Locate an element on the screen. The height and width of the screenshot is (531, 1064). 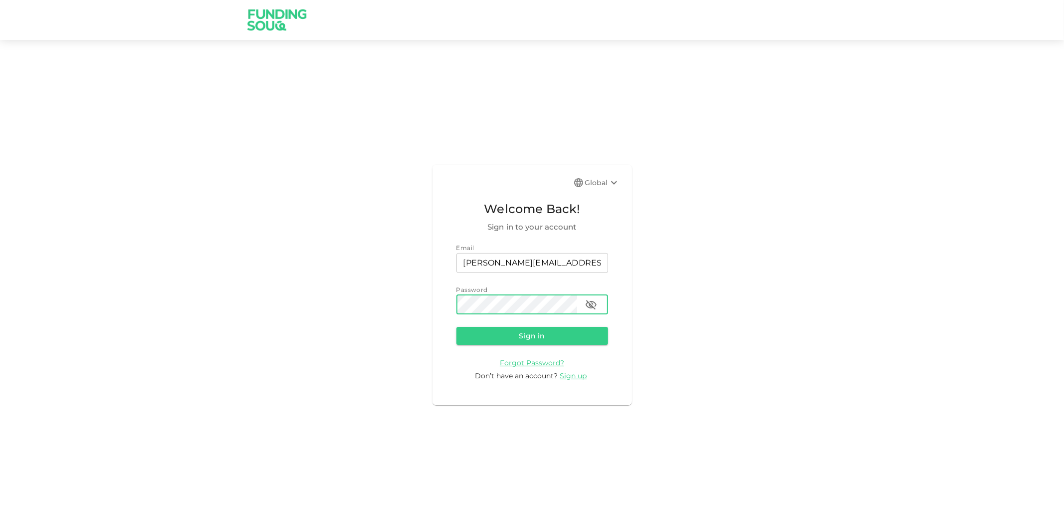
span: Don’t have an account? is located at coordinates (517, 375).